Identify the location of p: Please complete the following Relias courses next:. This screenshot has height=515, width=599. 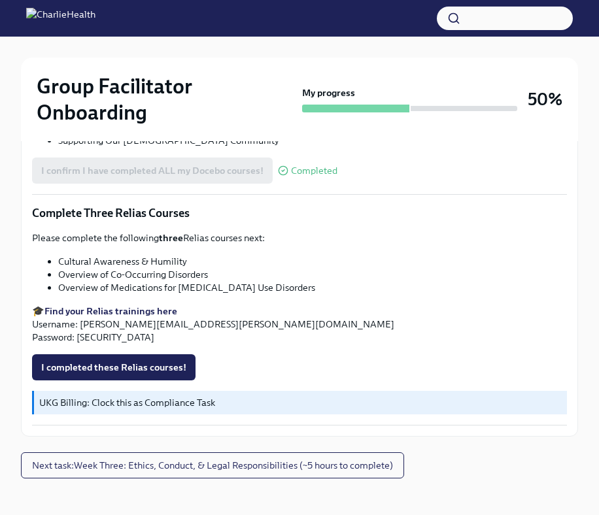
(299, 238).